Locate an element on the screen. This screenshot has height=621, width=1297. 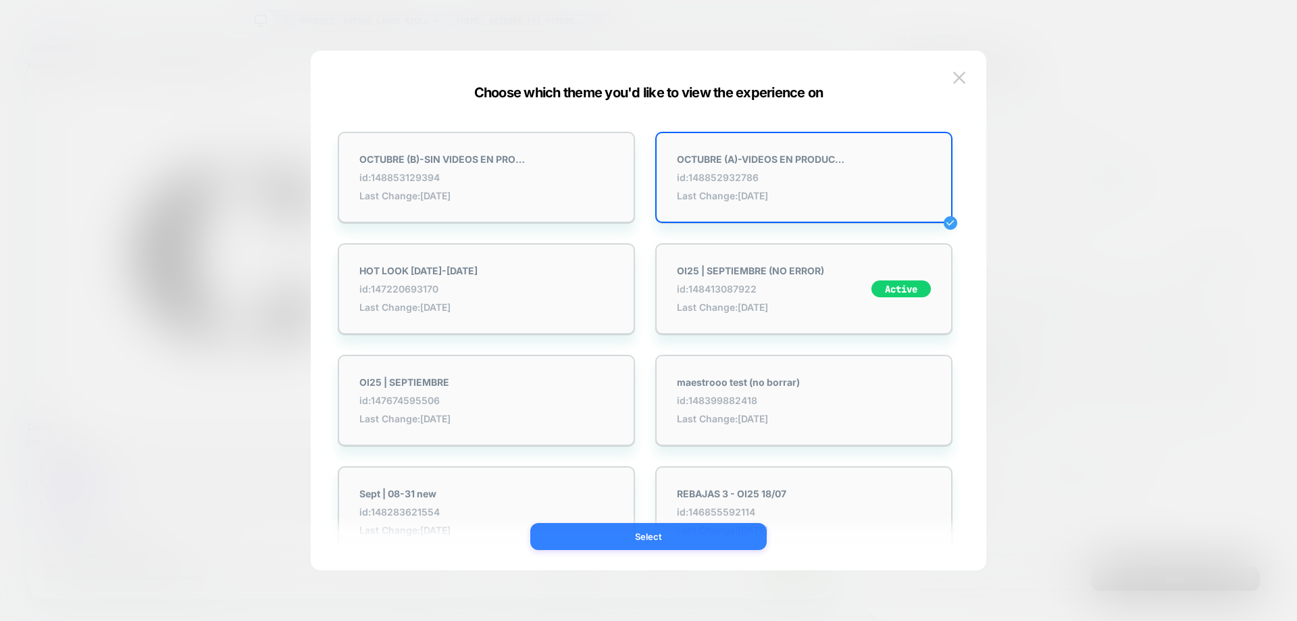
strong: ¡Envío gratis todo el mes is located at coordinates (215, 30).